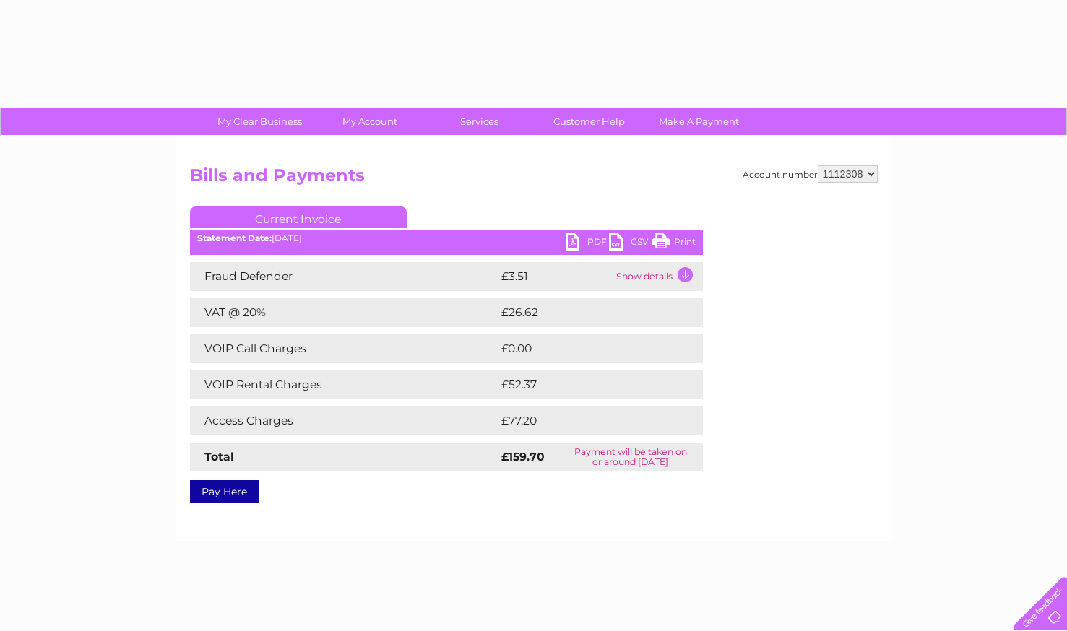 The image size is (1067, 631). I want to click on td: Access Charges, so click(344, 421).